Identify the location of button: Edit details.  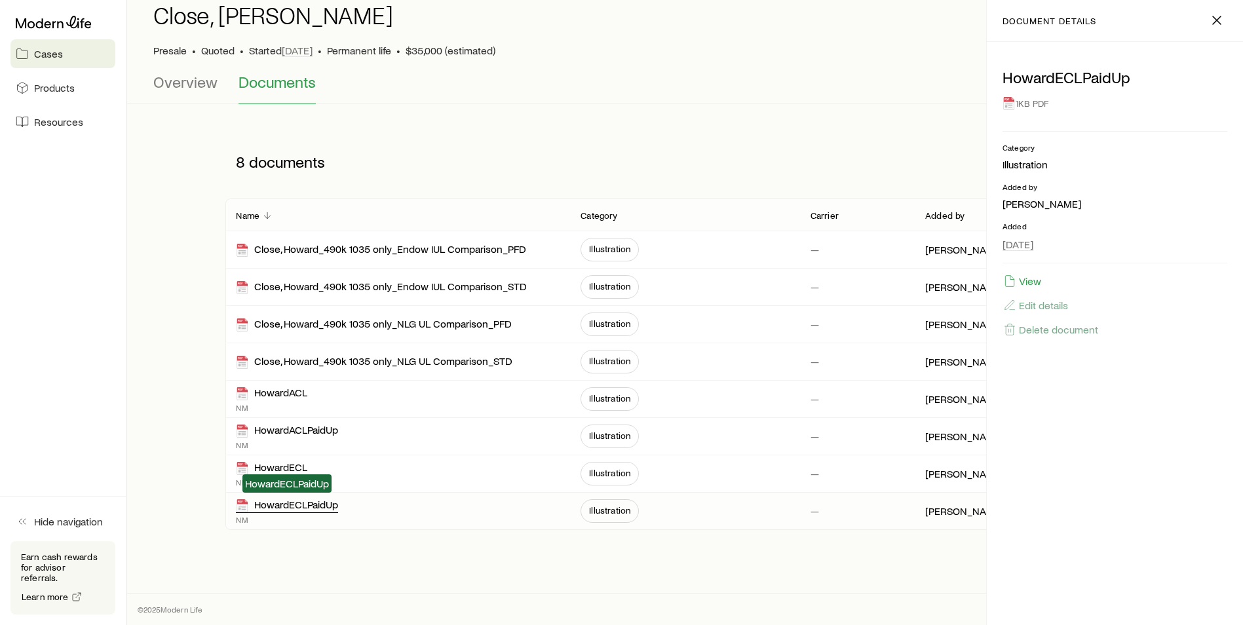
(1035, 305).